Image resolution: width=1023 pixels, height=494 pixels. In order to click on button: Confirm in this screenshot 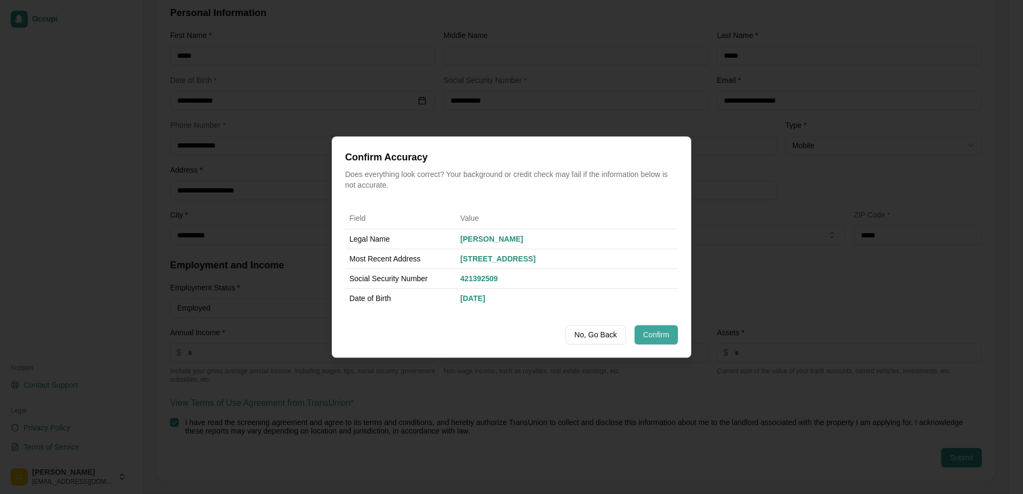, I will do `click(656, 335)`.